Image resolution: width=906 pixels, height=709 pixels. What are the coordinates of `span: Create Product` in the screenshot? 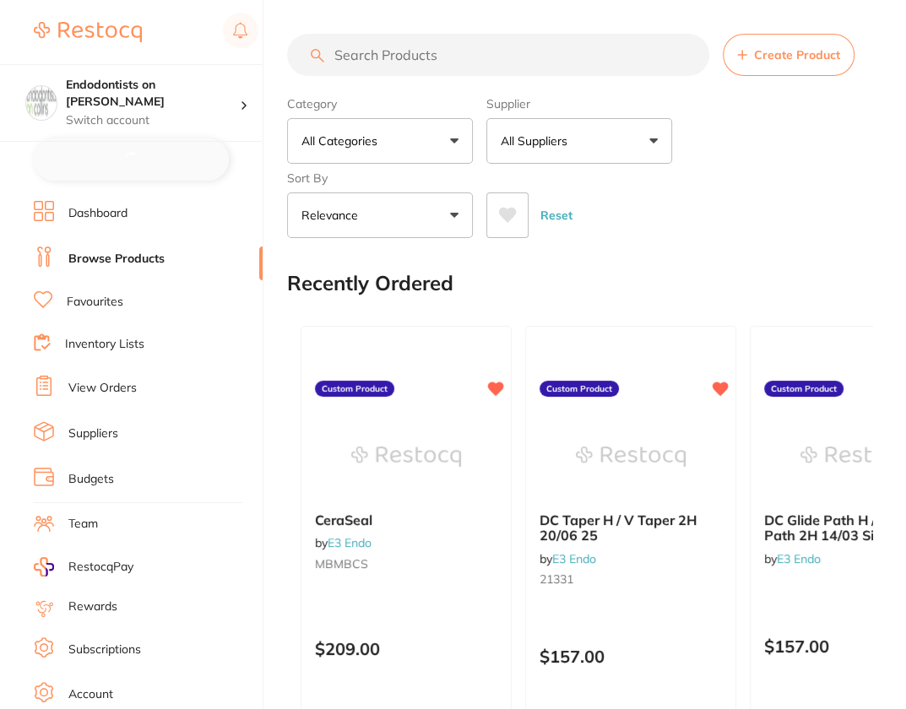 It's located at (797, 55).